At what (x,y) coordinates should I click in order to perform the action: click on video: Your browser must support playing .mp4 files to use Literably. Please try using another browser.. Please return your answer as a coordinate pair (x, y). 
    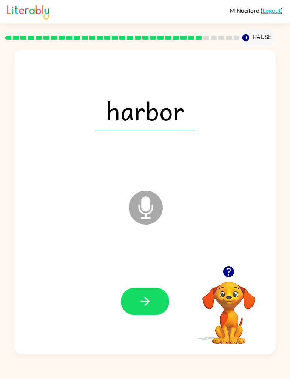
    Looking at the image, I should click on (229, 308).